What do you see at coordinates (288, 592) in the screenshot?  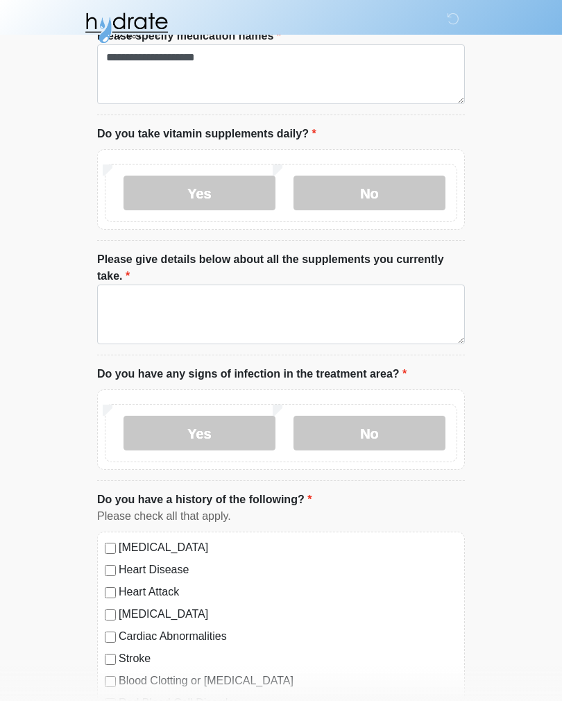 I see `label: Heart Attack` at bounding box center [288, 592].